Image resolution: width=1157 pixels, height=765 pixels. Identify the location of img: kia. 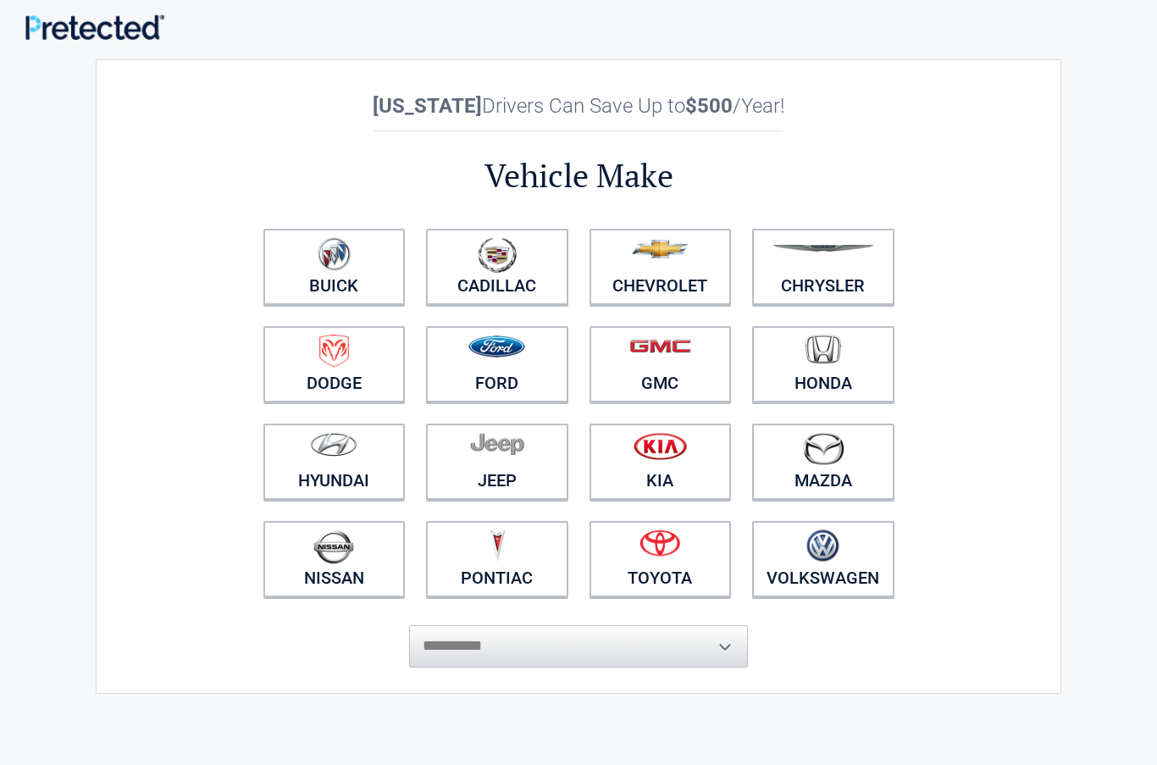
(660, 445).